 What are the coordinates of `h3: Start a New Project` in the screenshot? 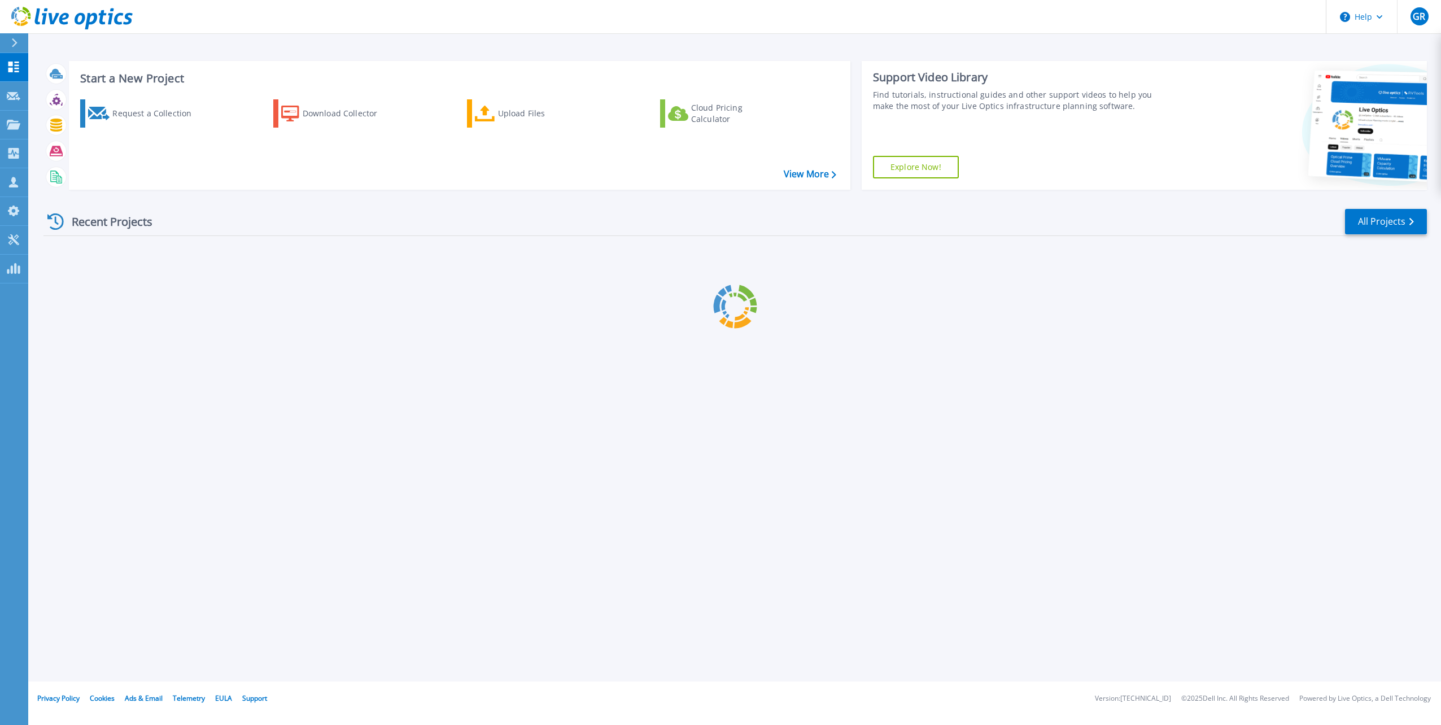 It's located at (458, 78).